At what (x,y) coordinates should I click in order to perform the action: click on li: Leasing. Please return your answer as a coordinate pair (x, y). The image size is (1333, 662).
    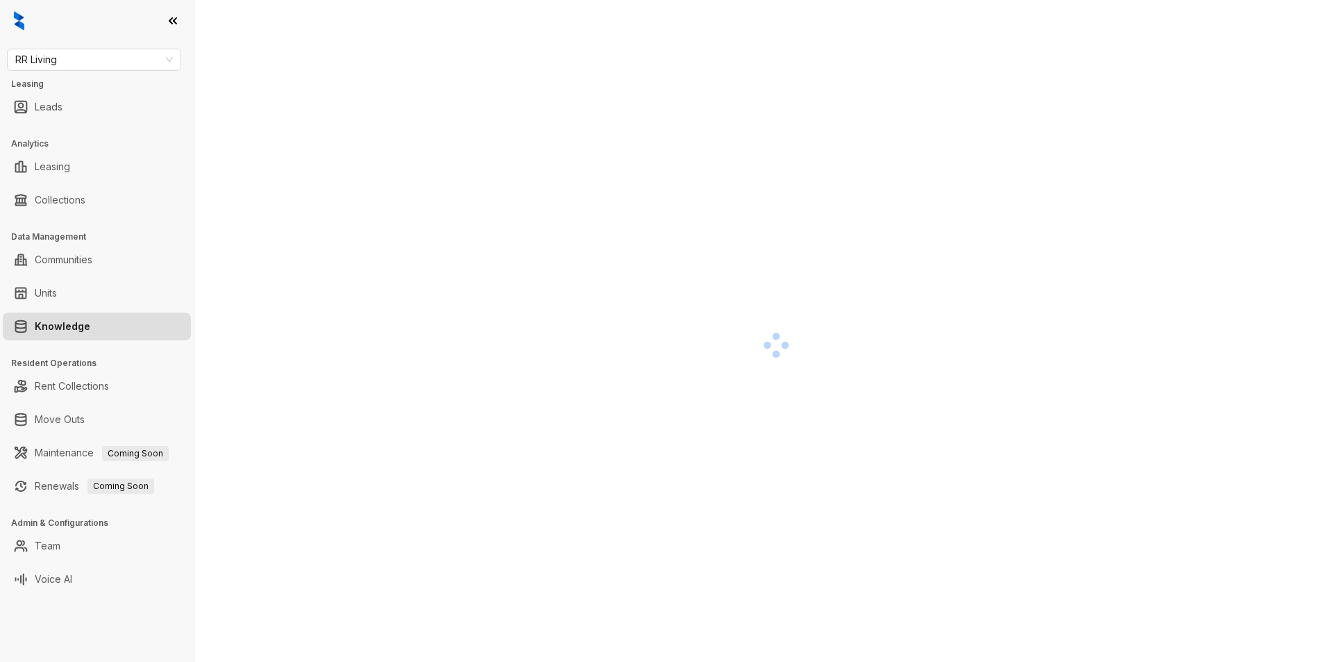
    Looking at the image, I should click on (96, 167).